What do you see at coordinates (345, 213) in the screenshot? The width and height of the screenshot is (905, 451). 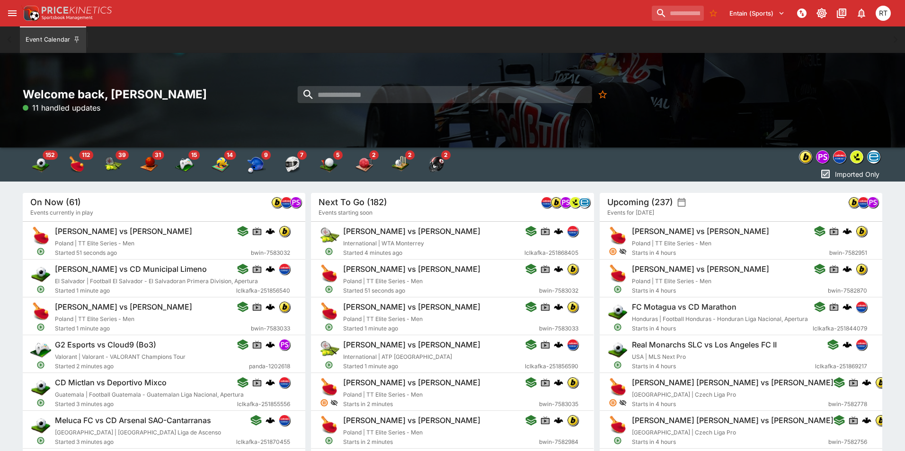 I see `span: Events starting soon` at bounding box center [345, 213].